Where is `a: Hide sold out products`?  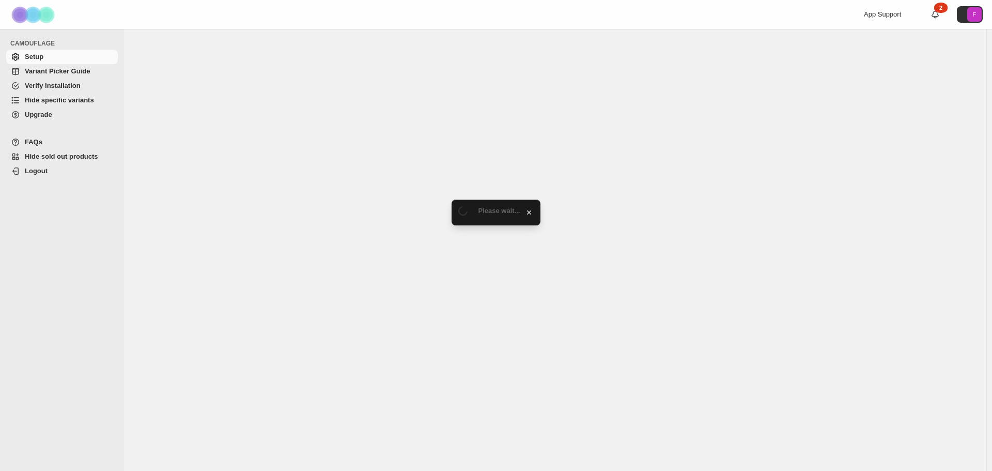 a: Hide sold out products is located at coordinates (62, 157).